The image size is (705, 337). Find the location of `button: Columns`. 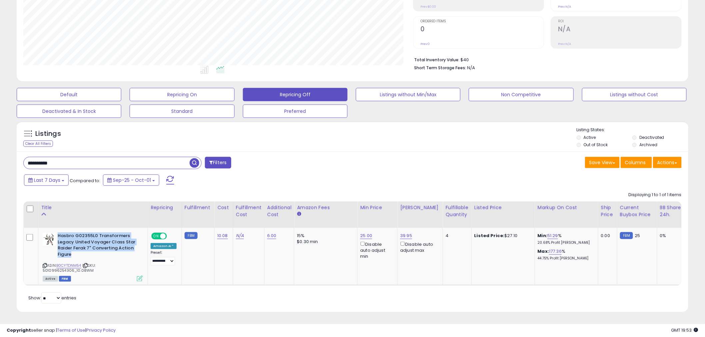

button: Columns is located at coordinates (636, 163).